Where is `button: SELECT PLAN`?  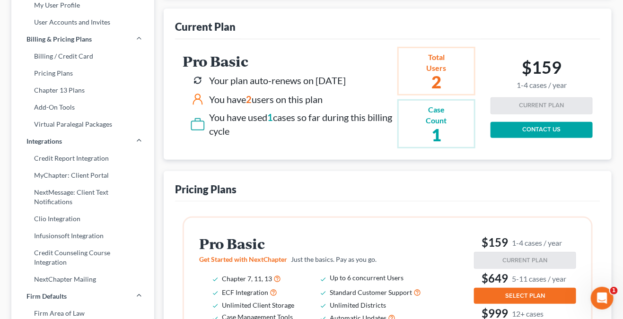 button: SELECT PLAN is located at coordinates (525, 296).